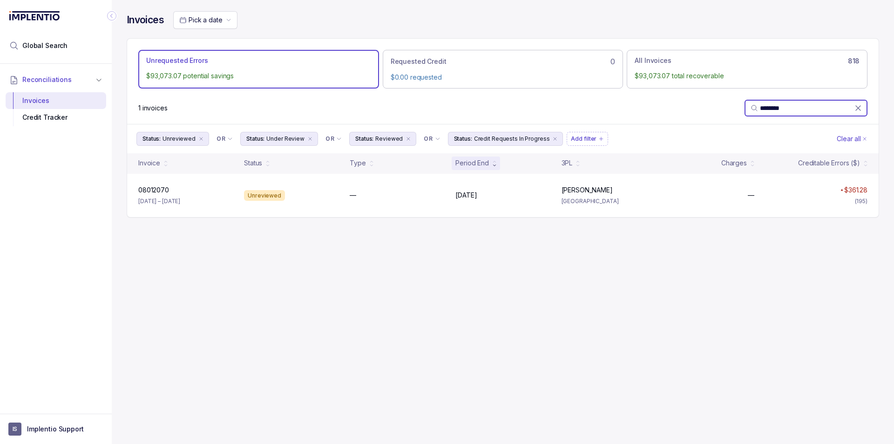  Describe the element at coordinates (358, 163) in the screenshot. I see `div: Type` at that location.